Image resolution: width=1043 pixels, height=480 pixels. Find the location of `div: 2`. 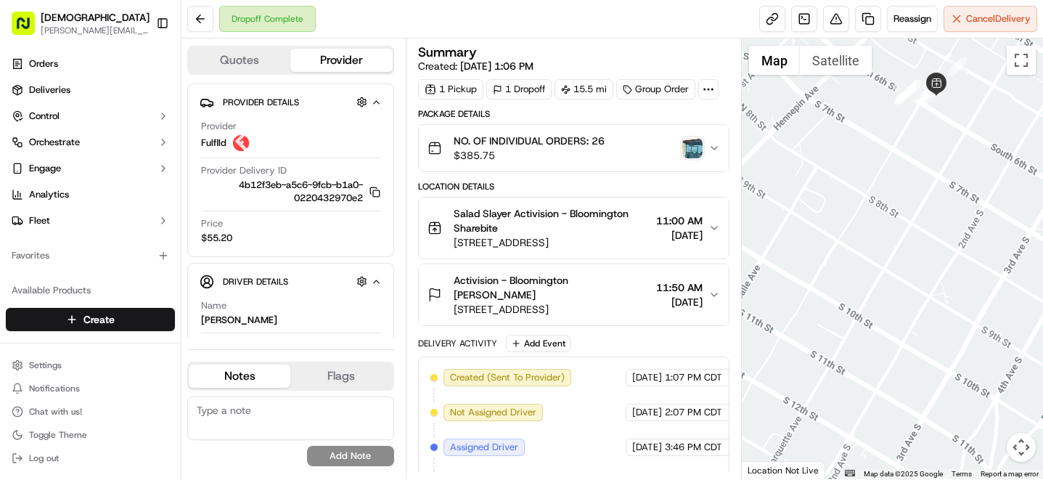

div: 2 is located at coordinates (906, 94).